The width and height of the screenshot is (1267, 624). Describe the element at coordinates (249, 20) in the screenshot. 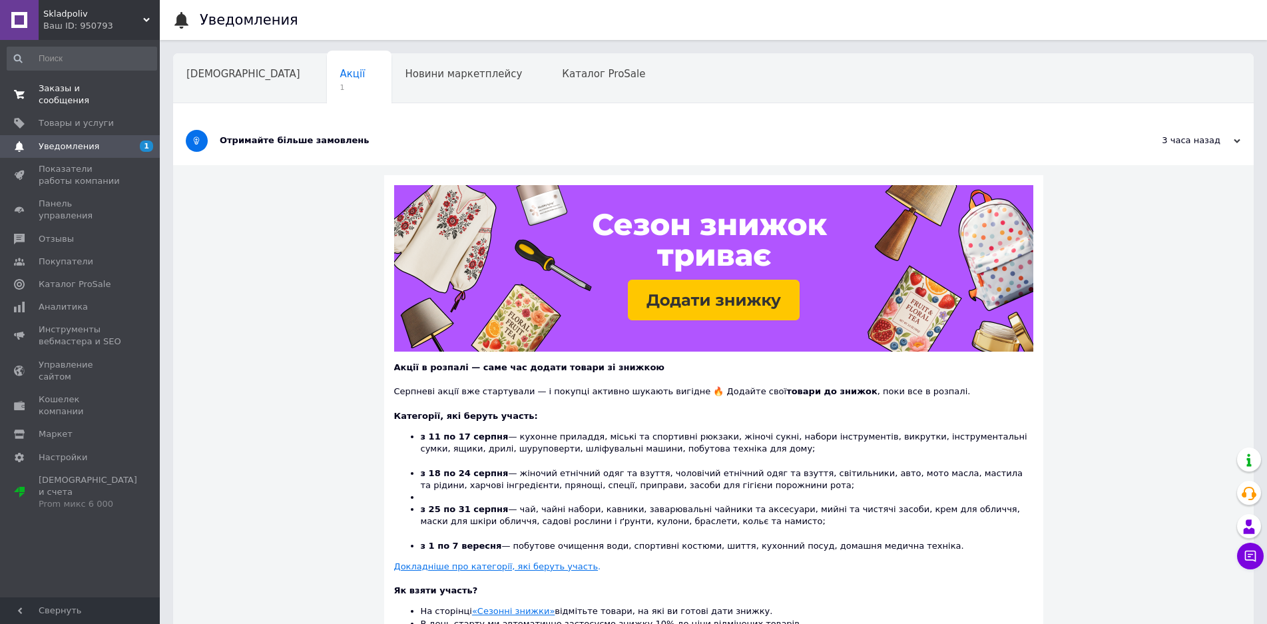

I see `h1: Уведомления` at that location.